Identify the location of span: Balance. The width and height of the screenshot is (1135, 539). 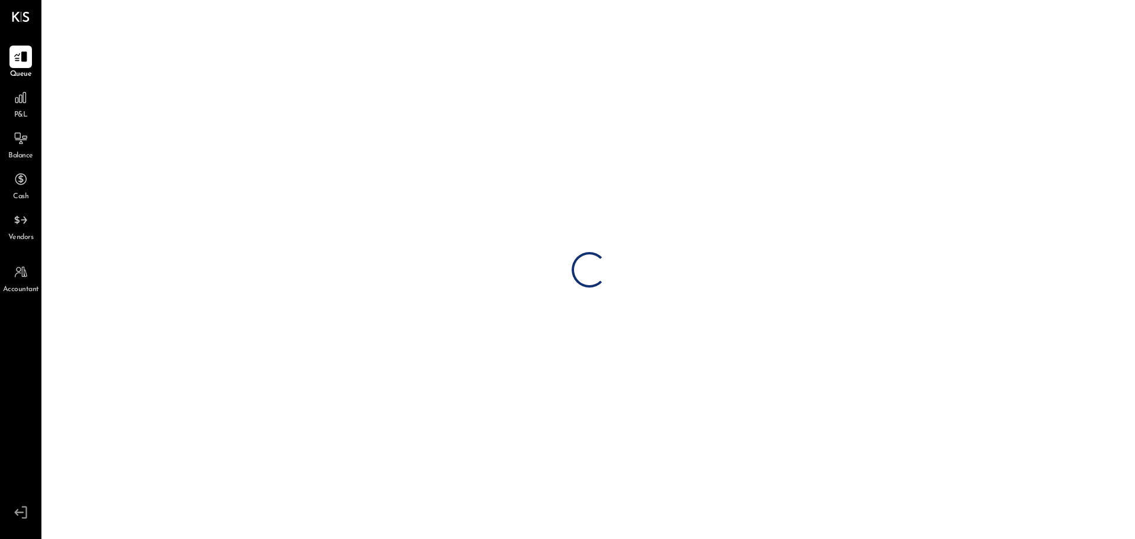
(21, 156).